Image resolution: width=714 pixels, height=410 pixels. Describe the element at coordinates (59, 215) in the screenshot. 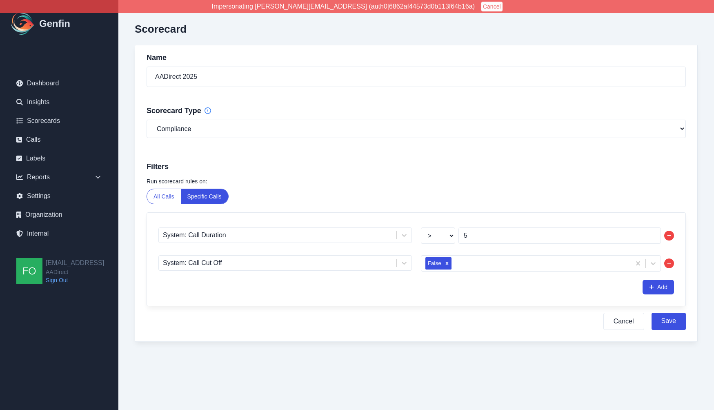

I see `a: Organization` at that location.